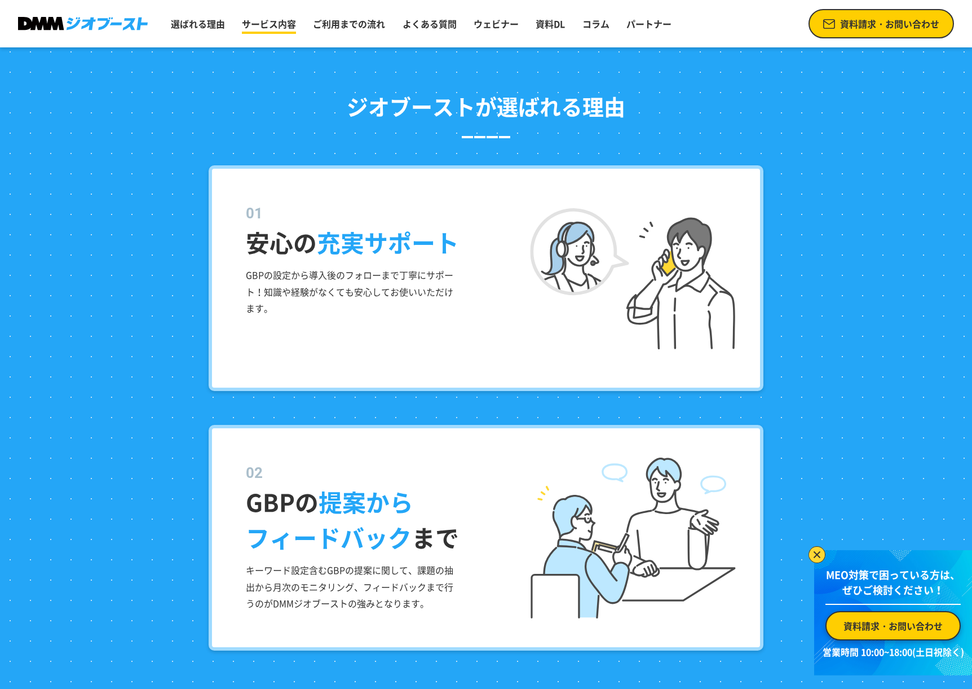 The height and width of the screenshot is (689, 972). What do you see at coordinates (551, 24) in the screenshot?
I see `a: 資料DL` at bounding box center [551, 24].